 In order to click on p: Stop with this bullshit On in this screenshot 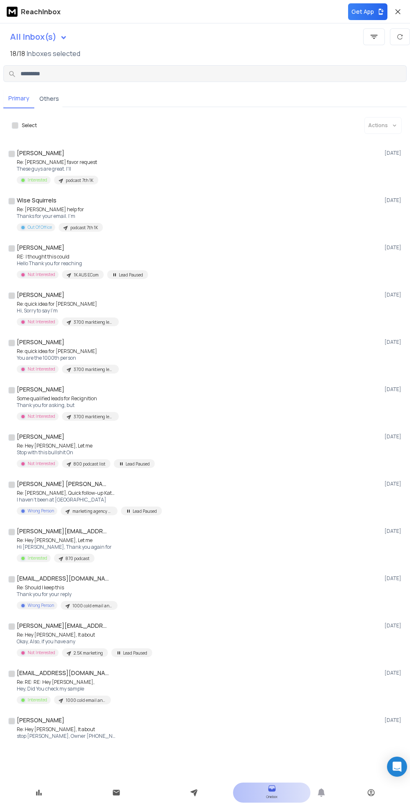, I will do `click(67, 453)`.